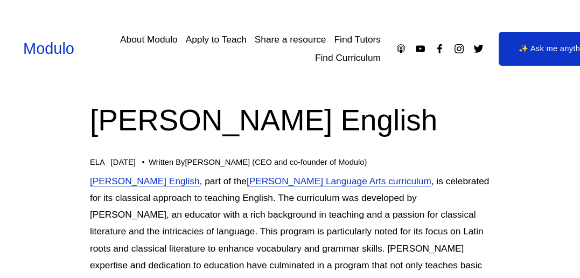 The width and height of the screenshot is (580, 278). Describe the element at coordinates (97, 162) in the screenshot. I see `a: ELA` at that location.